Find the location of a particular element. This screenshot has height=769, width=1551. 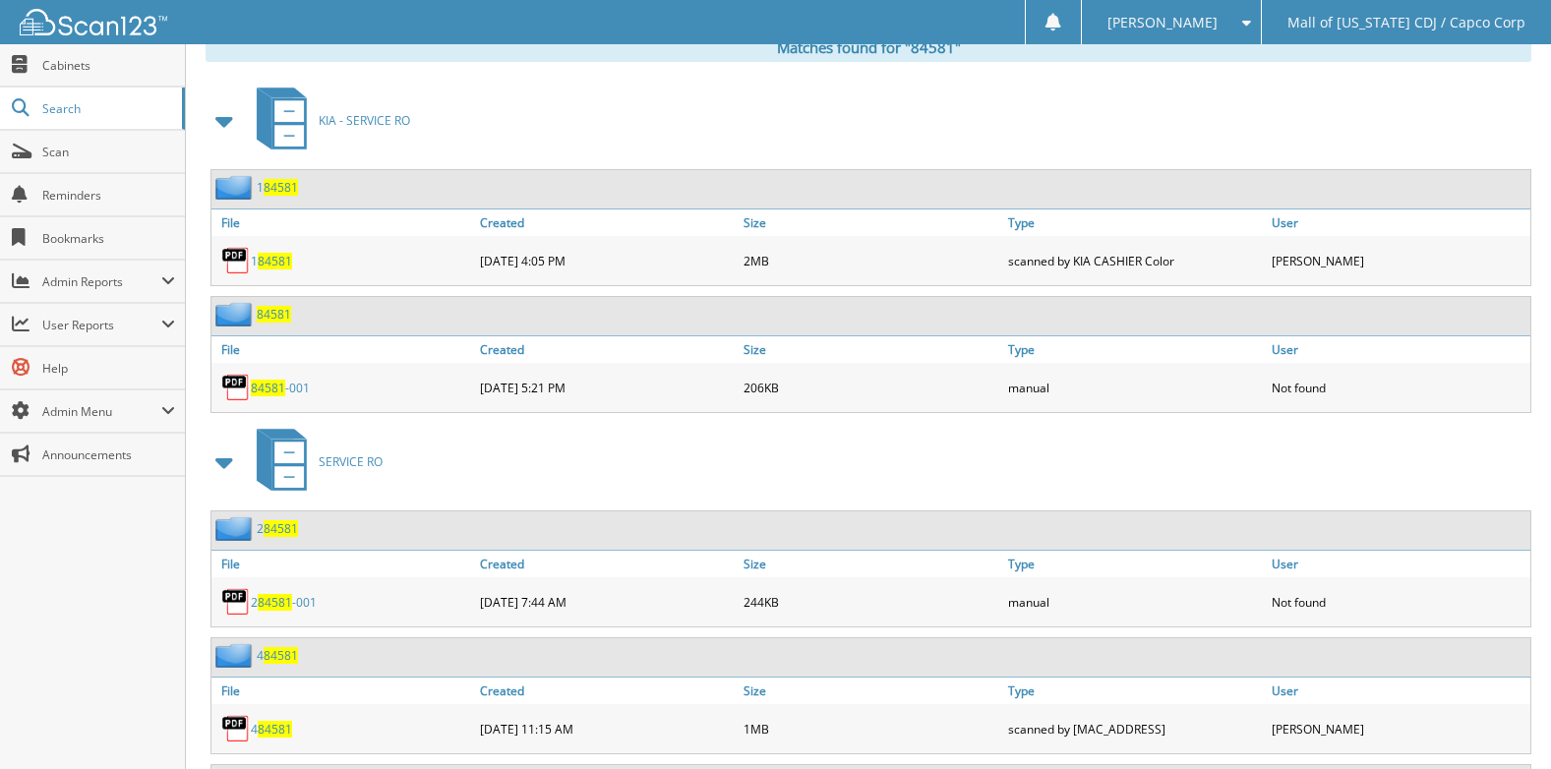

a: 284581 is located at coordinates (277, 528).